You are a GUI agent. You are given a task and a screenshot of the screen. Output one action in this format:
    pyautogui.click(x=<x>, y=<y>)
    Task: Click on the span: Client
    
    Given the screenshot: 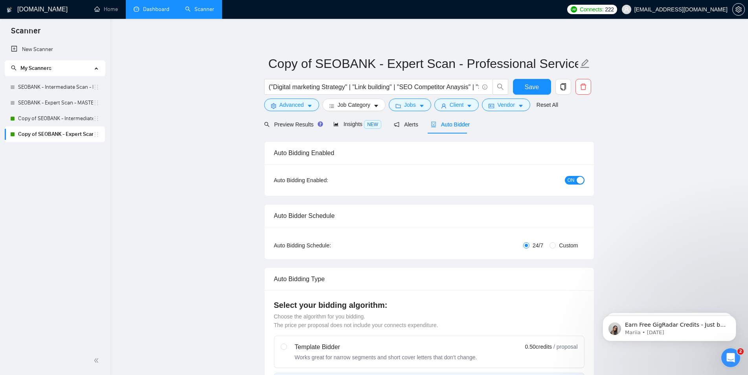 What is the action you would take?
    pyautogui.click(x=457, y=105)
    